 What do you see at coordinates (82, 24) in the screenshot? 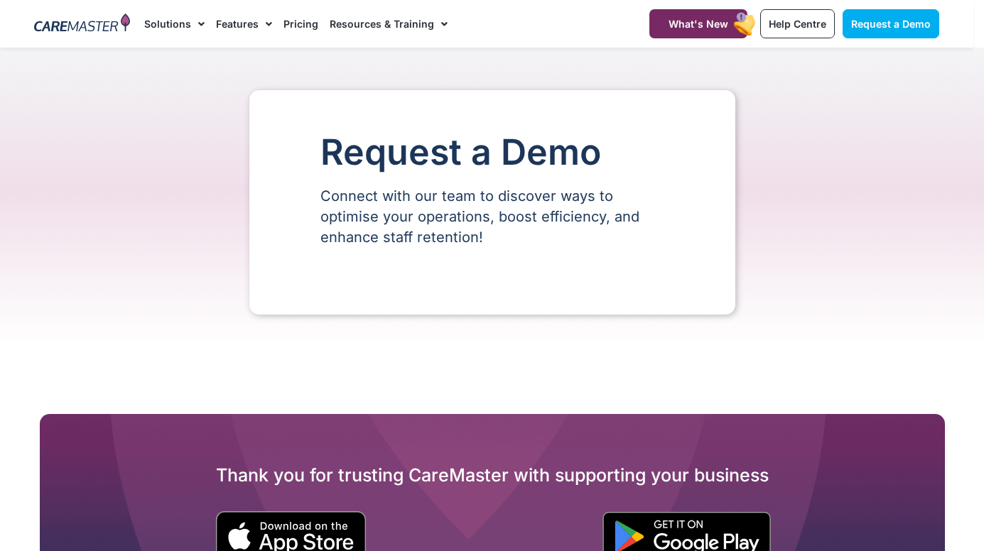
I see `img: CareMaster Logo` at bounding box center [82, 24].